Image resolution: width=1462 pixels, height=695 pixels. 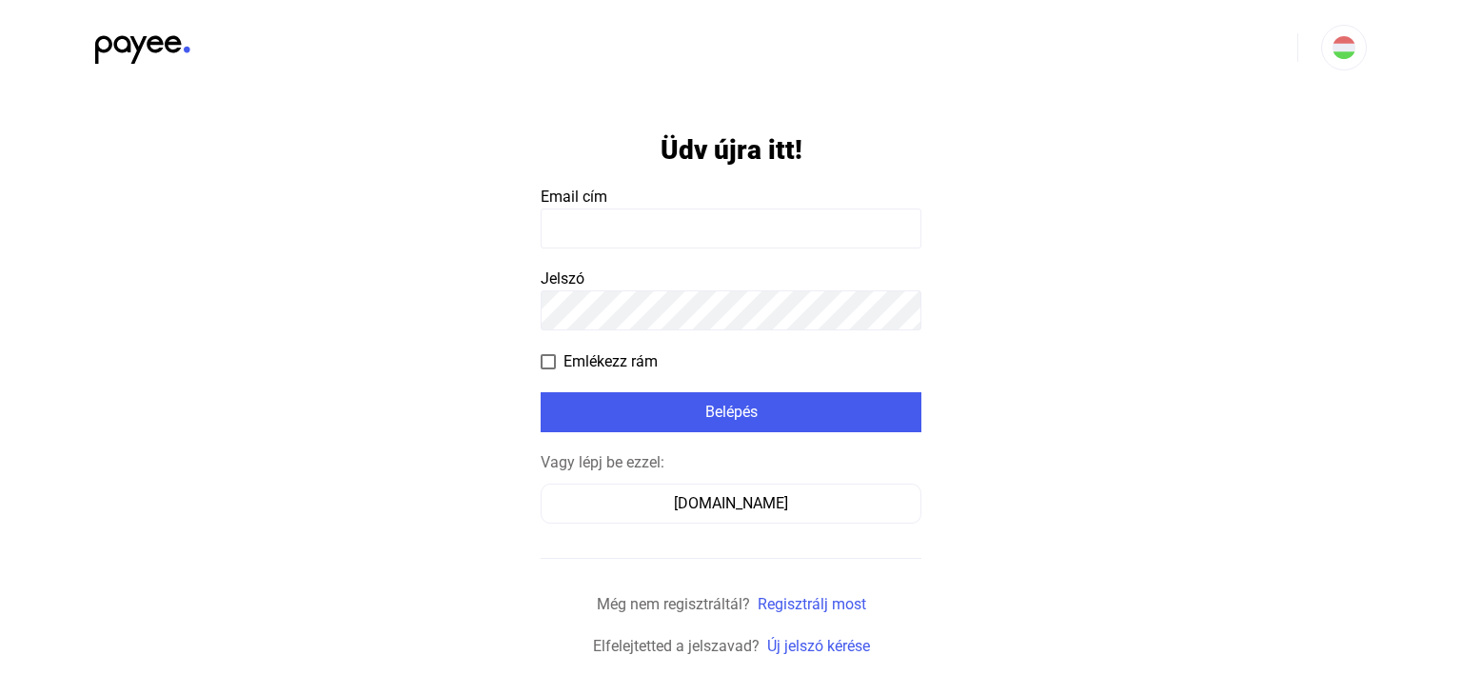 I want to click on h1: Üdv újra itt!, so click(x=731, y=149).